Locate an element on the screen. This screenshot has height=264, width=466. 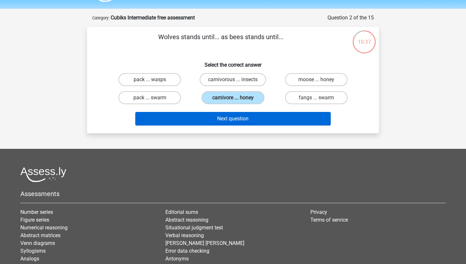
a: Terms of service is located at coordinates (329, 220).